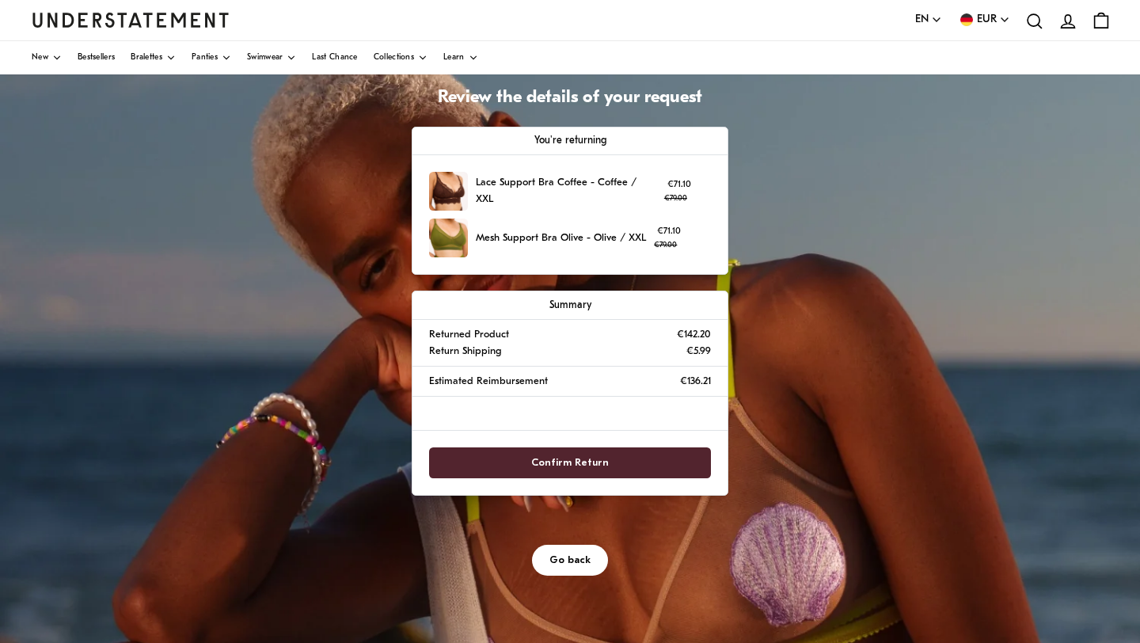 The height and width of the screenshot is (643, 1140). I want to click on button: EN, so click(928, 20).